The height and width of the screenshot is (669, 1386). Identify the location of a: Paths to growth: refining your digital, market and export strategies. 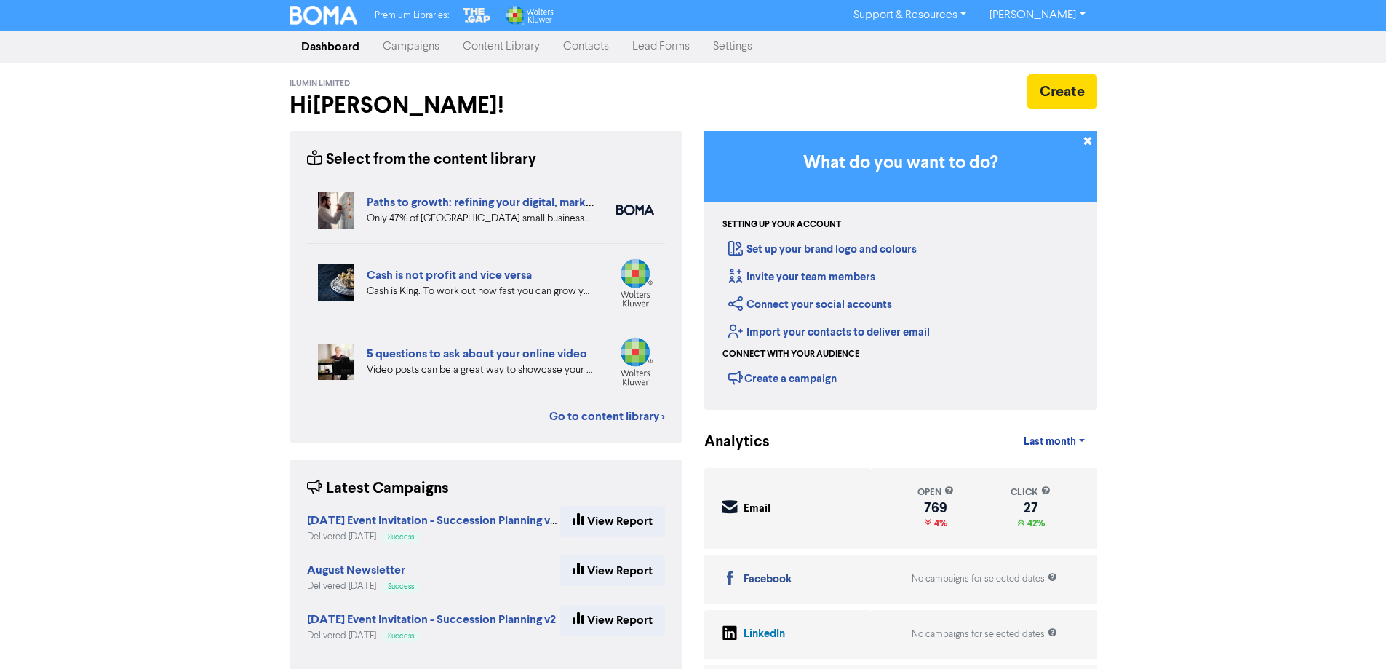
(538, 202).